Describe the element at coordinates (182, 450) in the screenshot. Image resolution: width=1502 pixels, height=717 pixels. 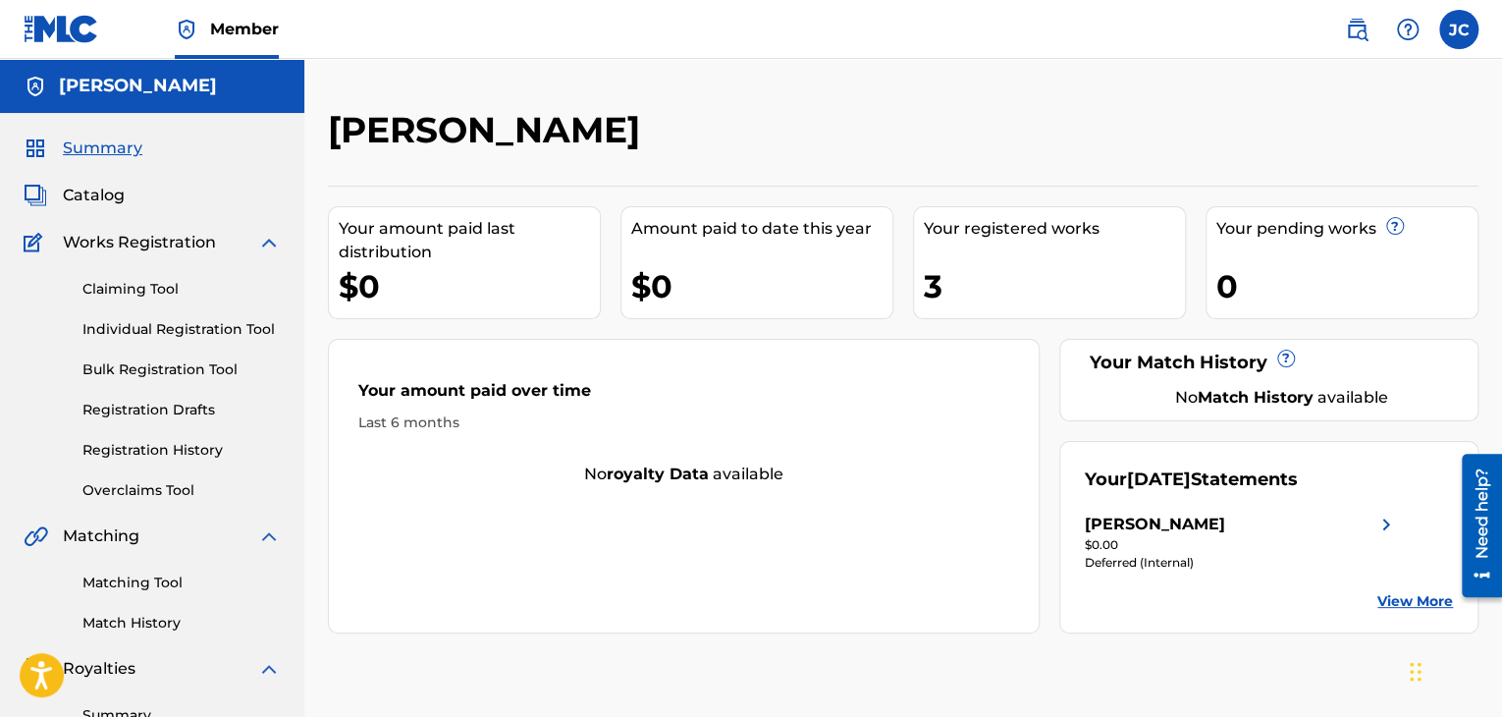
I see `a: Registration History` at that location.